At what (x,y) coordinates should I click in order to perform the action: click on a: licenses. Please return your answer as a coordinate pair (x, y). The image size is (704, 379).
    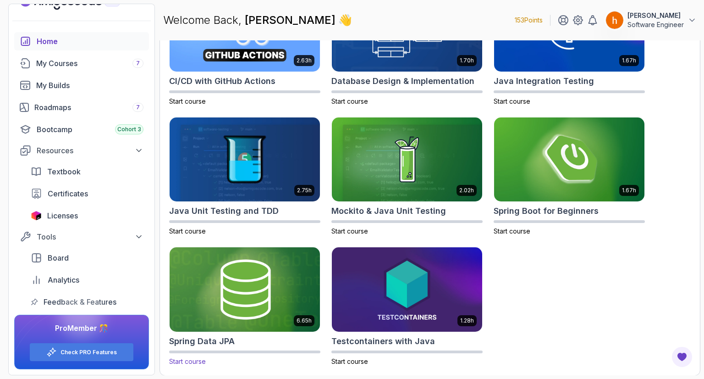
    Looking at the image, I should click on (87, 215).